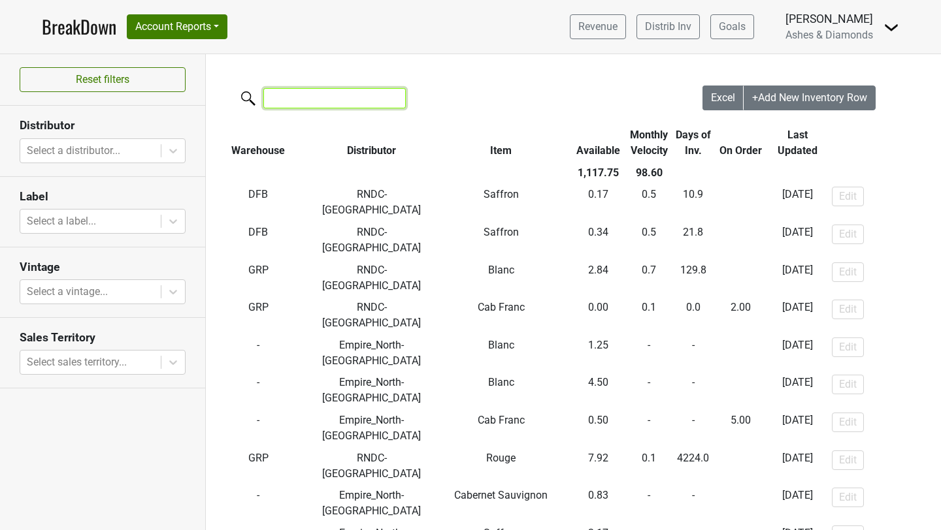  Describe the element at coordinates (372, 143) in the screenshot. I see `th: Distributor: activate to sort column ascending` at that location.